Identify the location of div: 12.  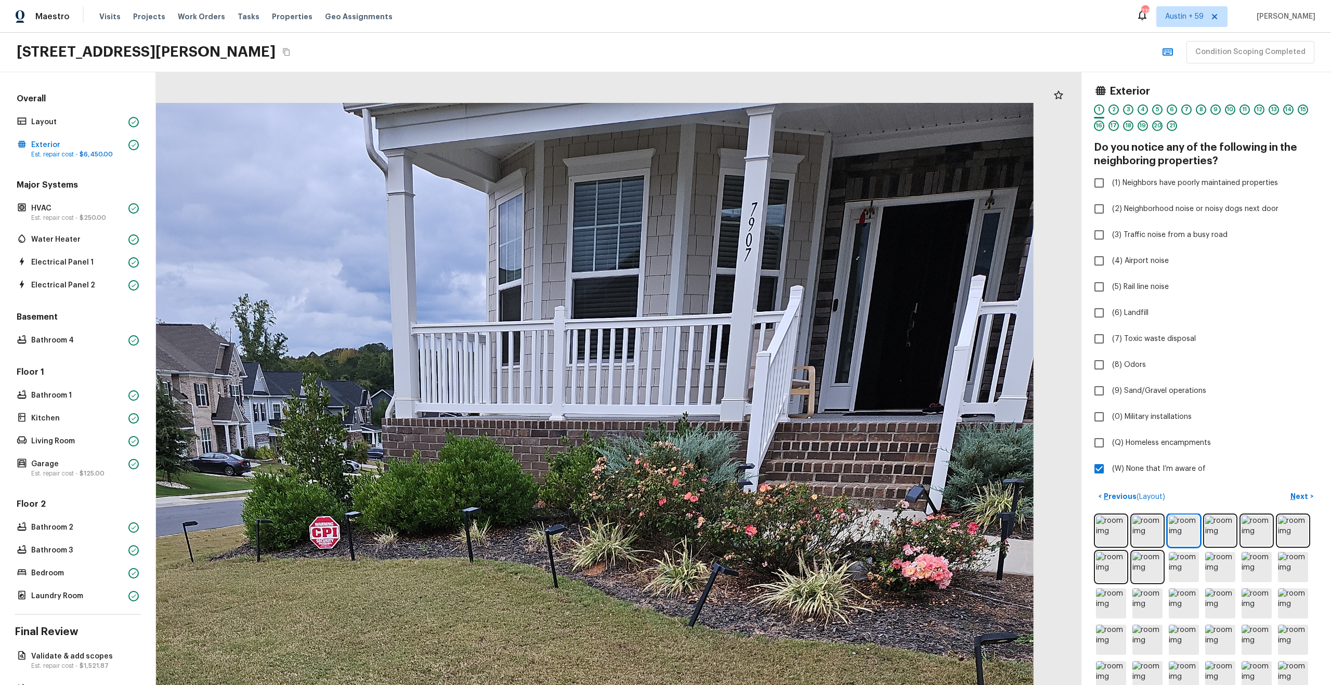
(1259, 110).